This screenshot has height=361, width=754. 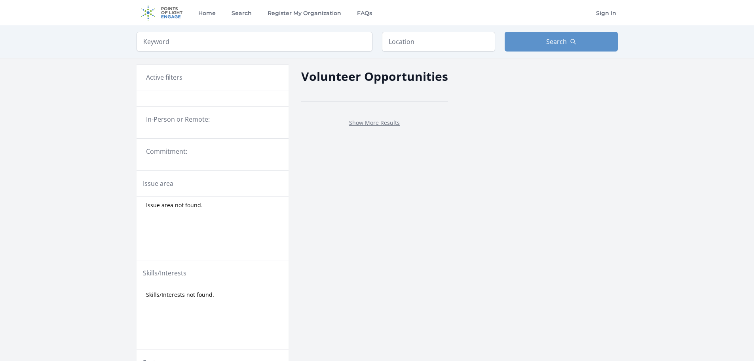 What do you see at coordinates (165, 273) in the screenshot?
I see `legend: Skills/Interests` at bounding box center [165, 273].